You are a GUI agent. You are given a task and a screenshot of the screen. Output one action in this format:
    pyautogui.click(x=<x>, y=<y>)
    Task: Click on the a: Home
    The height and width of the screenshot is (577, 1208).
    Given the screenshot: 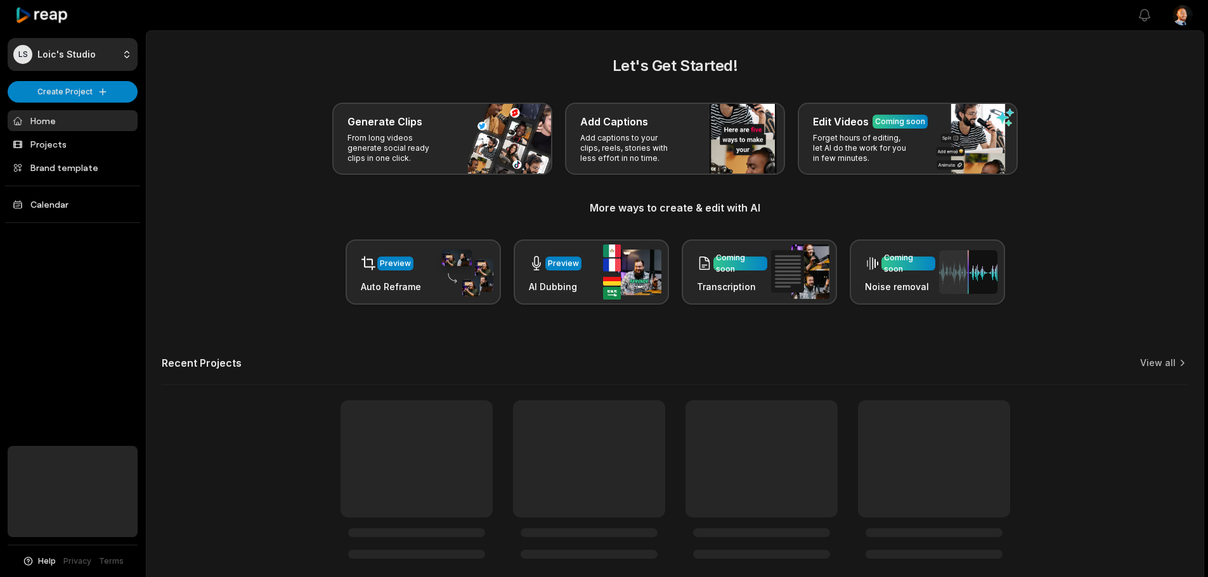 What is the action you would take?
    pyautogui.click(x=72, y=120)
    